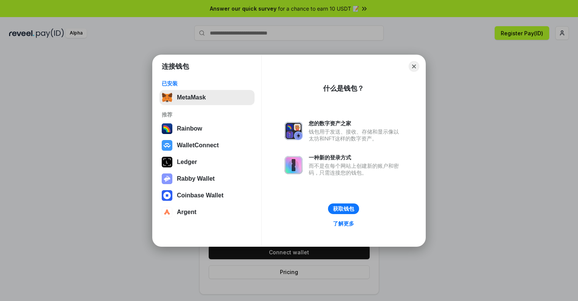 This screenshot has height=301, width=578. I want to click on button: Rabby Wallet, so click(207, 179).